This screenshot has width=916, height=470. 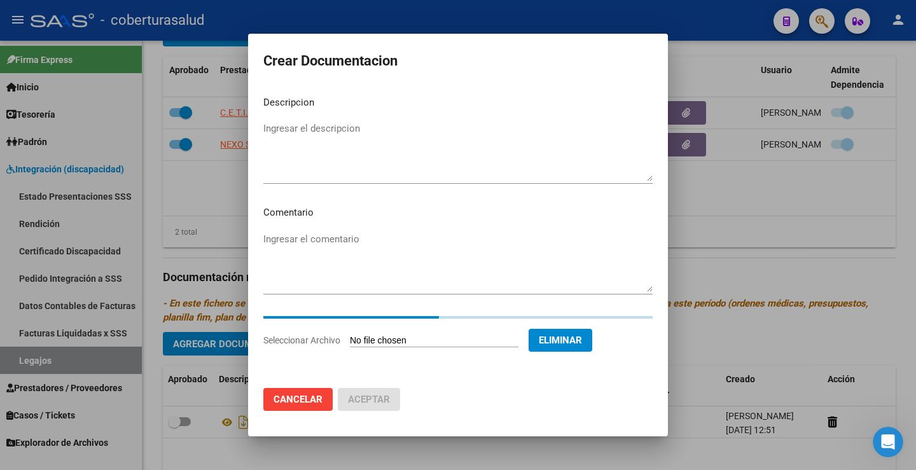 I want to click on span: Seleccionar Archivo, so click(x=302, y=340).